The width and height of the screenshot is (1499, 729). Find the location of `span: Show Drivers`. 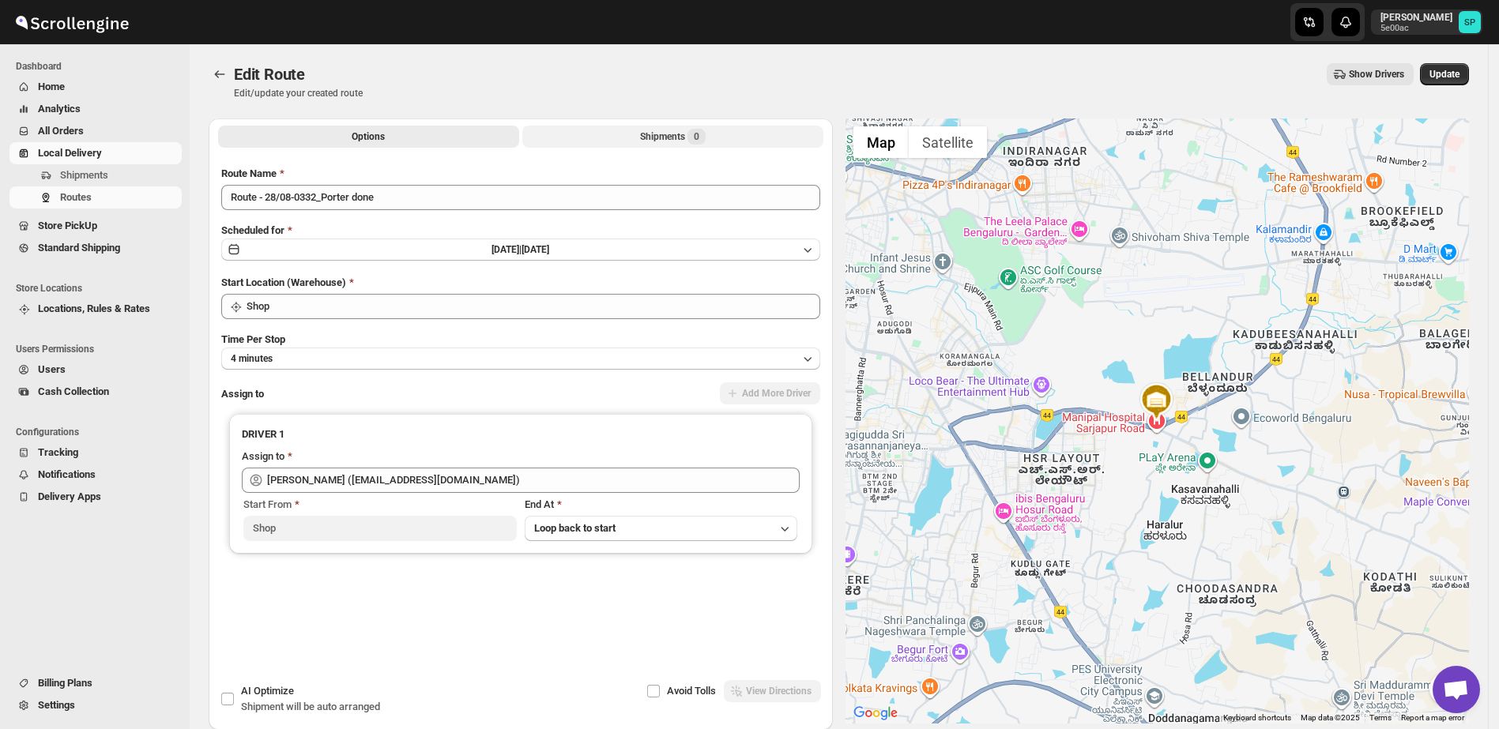

span: Show Drivers is located at coordinates (1376, 74).